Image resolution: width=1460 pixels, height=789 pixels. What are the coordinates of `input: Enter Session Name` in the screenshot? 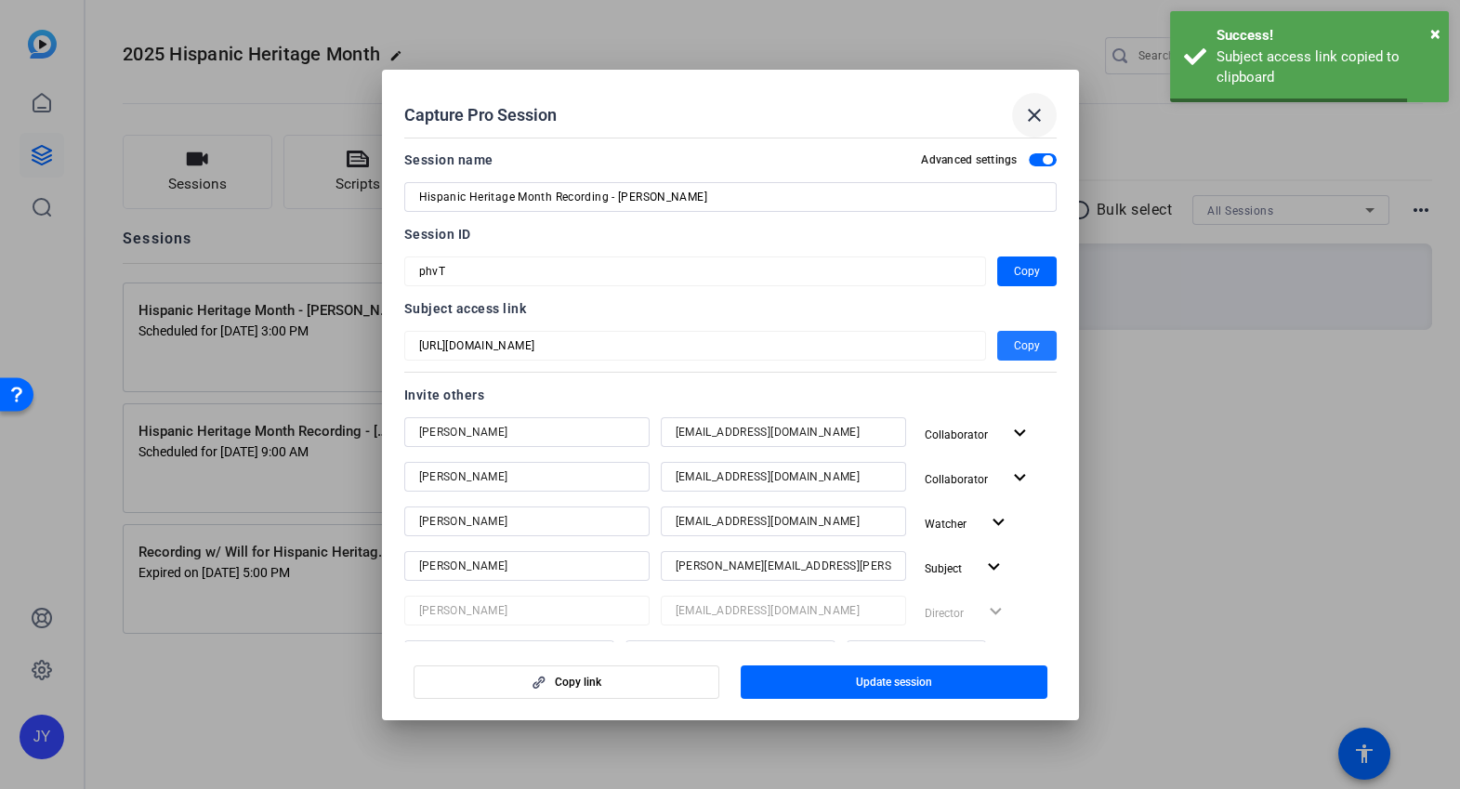 It's located at (731, 197).